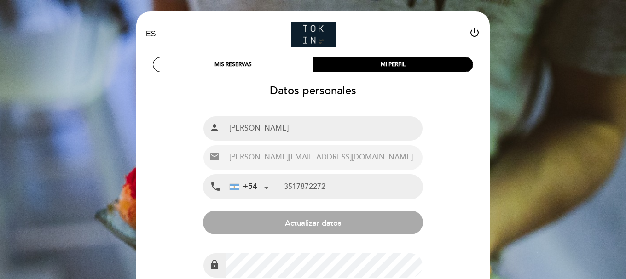 This screenshot has width=626, height=279. I want to click on div: Argentina: +54, so click(249, 187).